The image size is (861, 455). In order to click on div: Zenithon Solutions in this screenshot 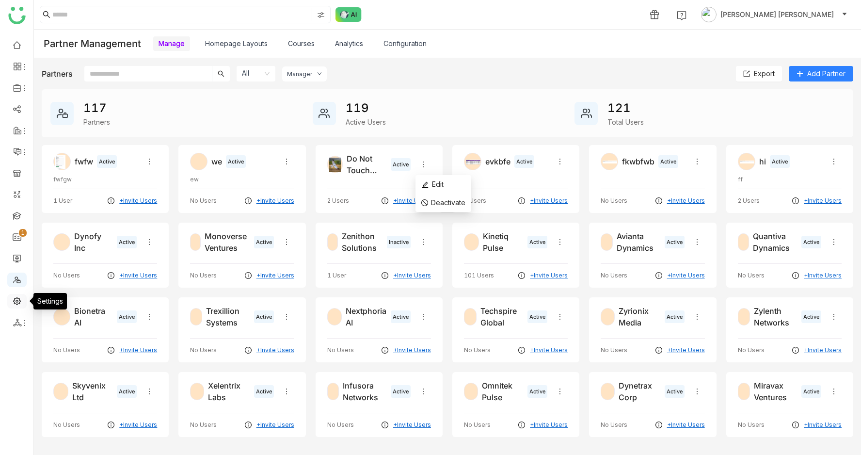, I will do `click(362, 242)`.